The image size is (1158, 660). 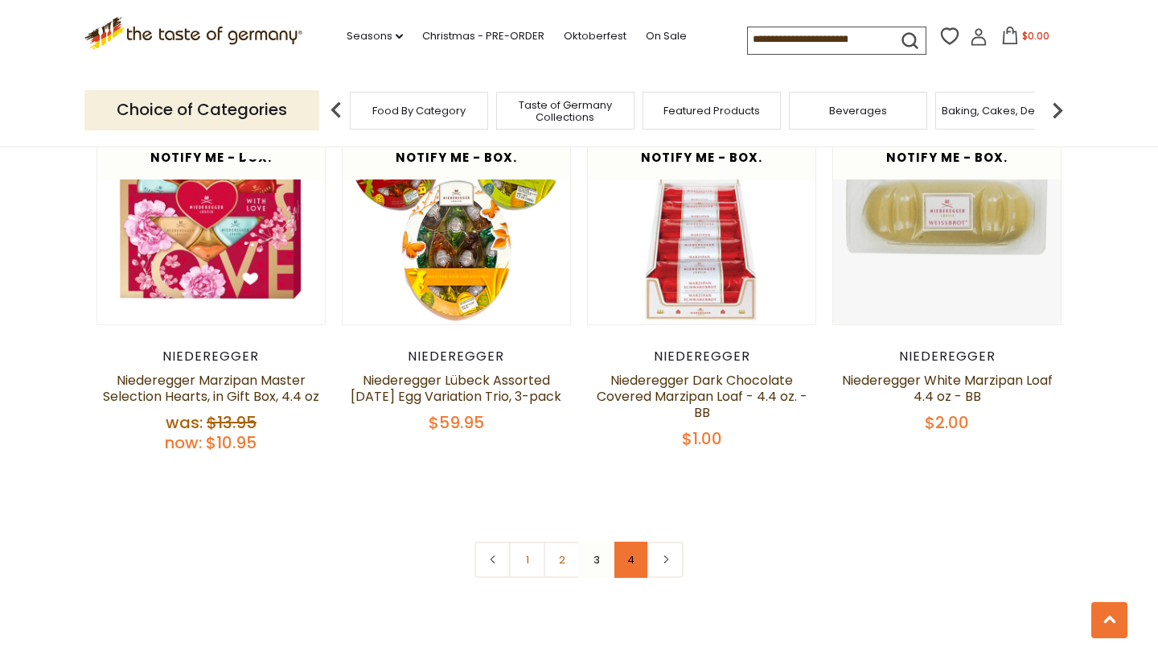 I want to click on span: Taste of Germany Collections, so click(x=565, y=111).